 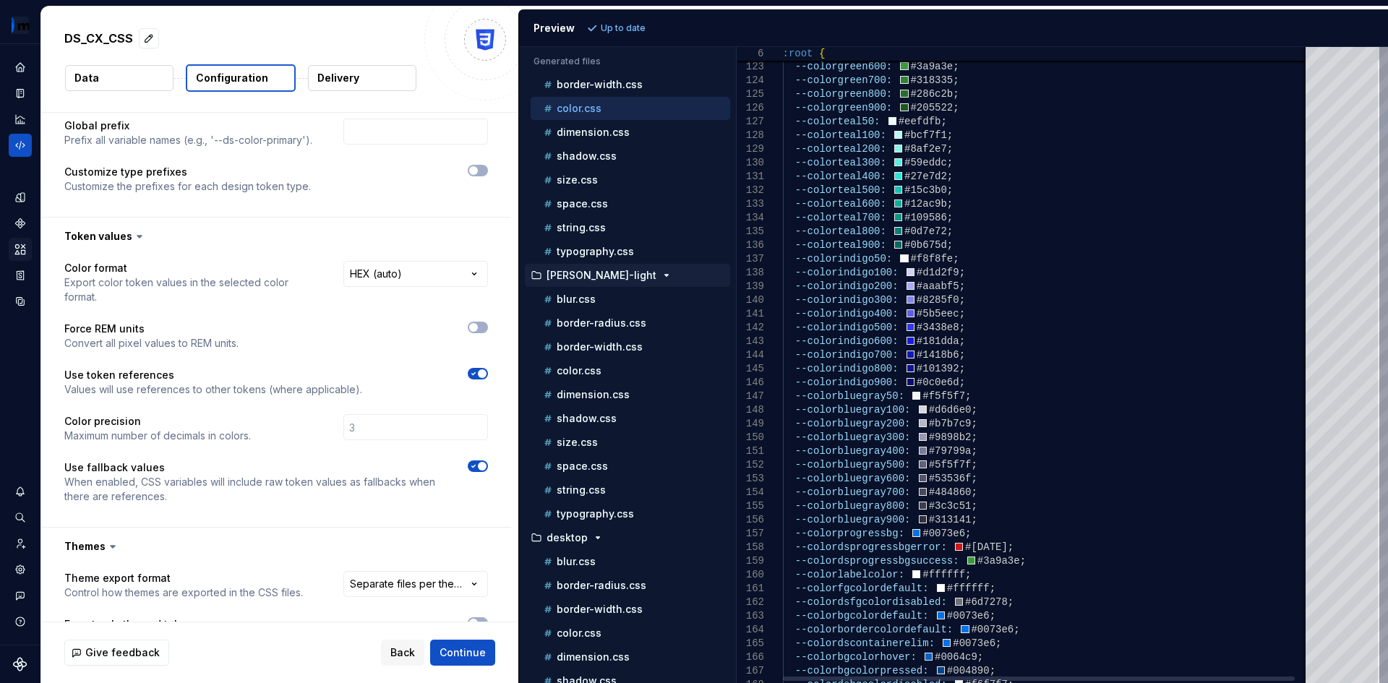 What do you see at coordinates (750, 94) in the screenshot?
I see `div: 125` at bounding box center [750, 94].